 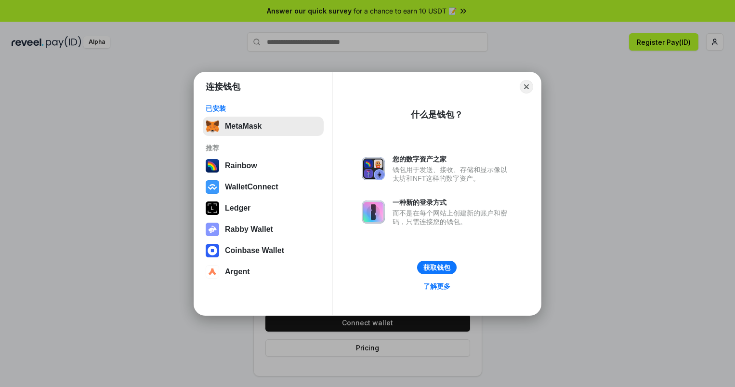 I want to click on button: MetaMask, so click(x=263, y=126).